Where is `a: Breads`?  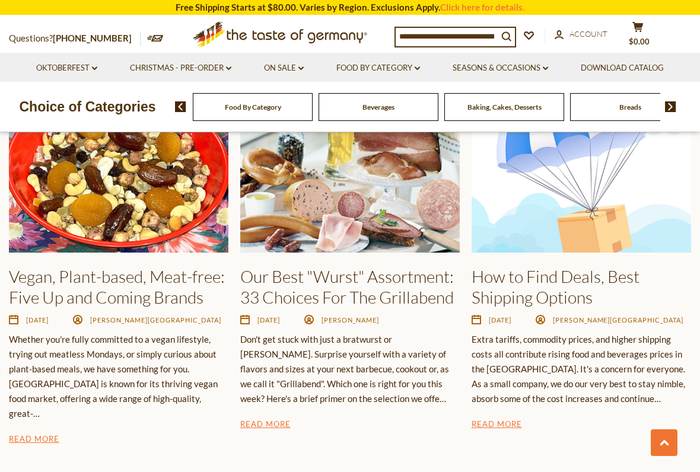 a: Breads is located at coordinates (630, 107).